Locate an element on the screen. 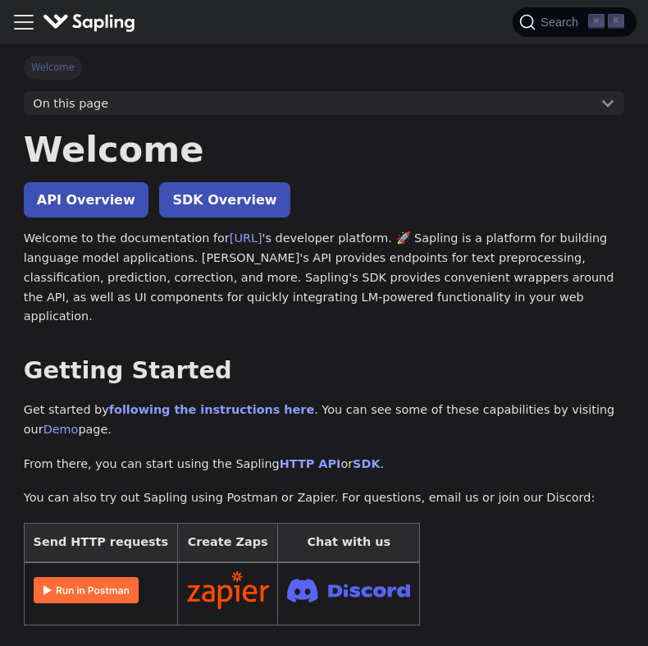  p: Get started by . You can see some of these capabilities by visiting our page. is located at coordinates (324, 420).